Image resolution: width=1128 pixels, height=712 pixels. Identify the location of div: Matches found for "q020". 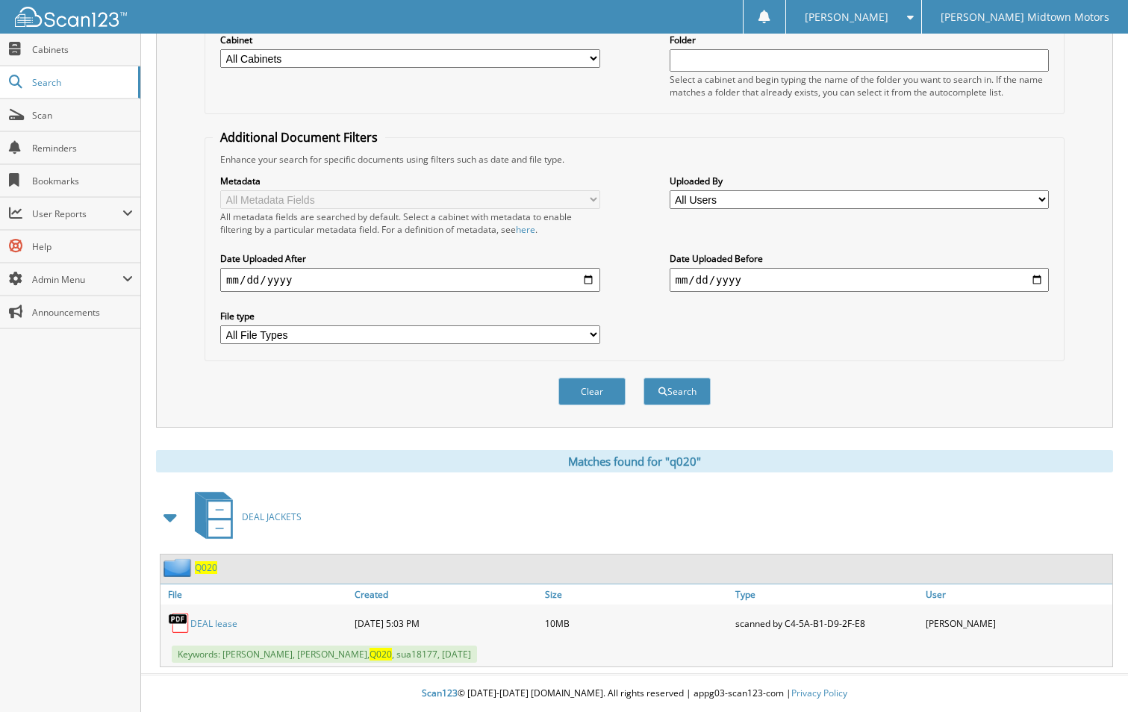
(635, 461).